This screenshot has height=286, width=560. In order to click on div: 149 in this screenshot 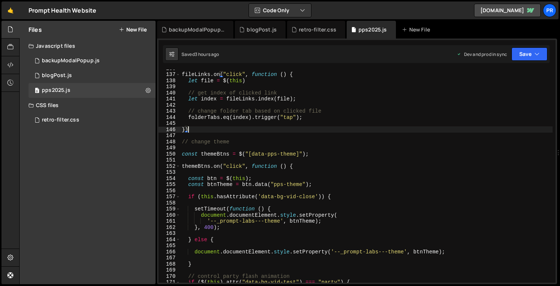, I will do `click(169, 148)`.